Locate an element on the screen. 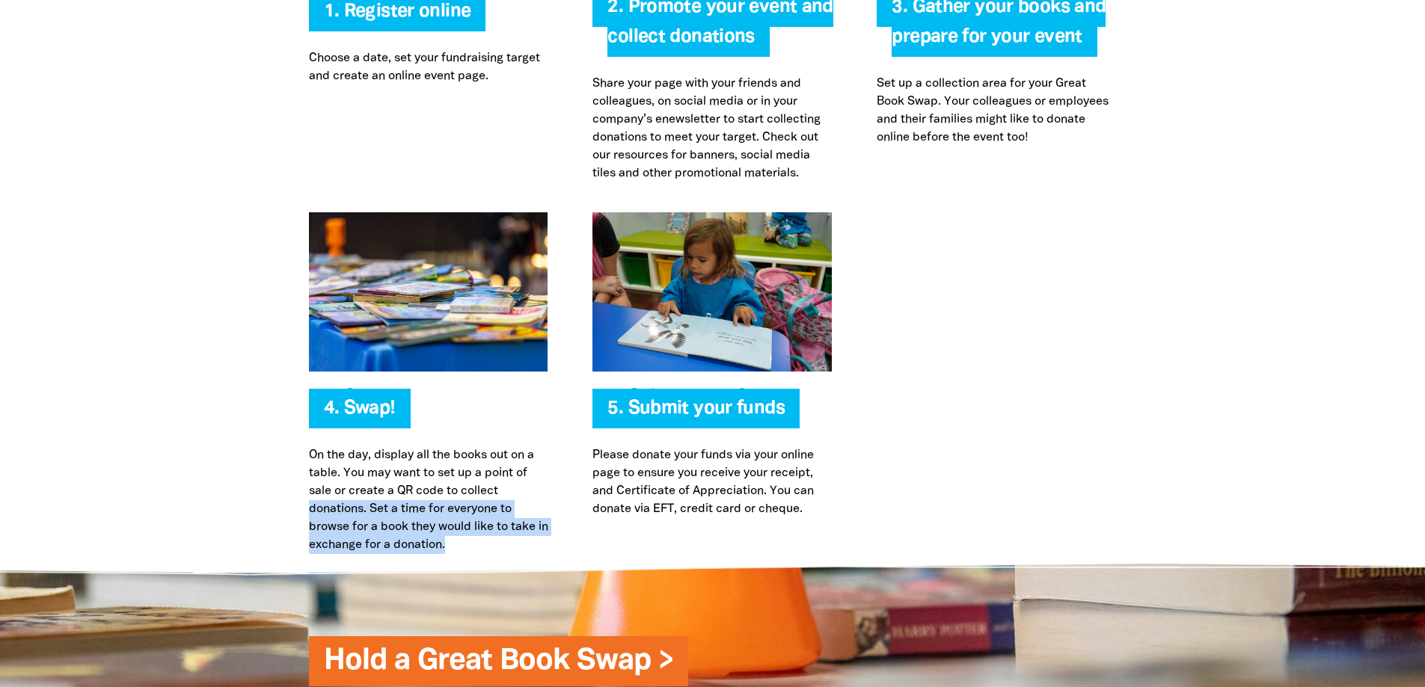 Image resolution: width=1425 pixels, height=687 pixels. p: Choose a date, set your fundraising target and create an online event page. is located at coordinates (429, 67).